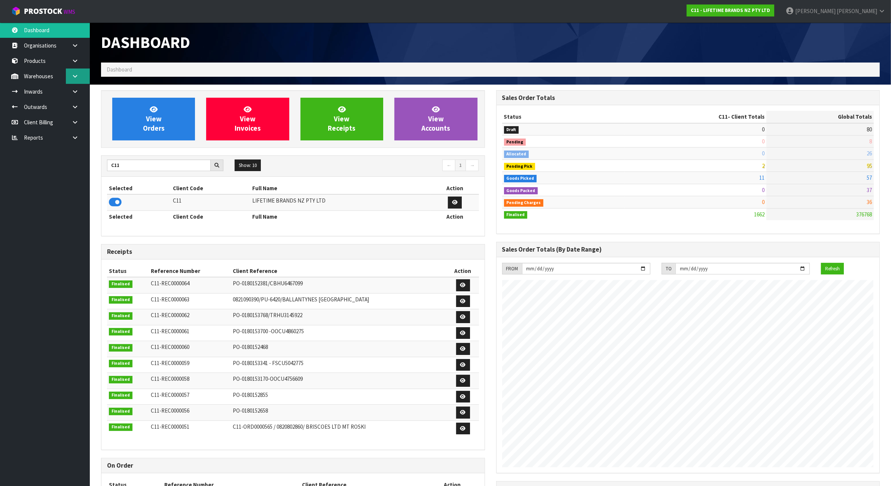  I want to click on div: TO, so click(669, 269).